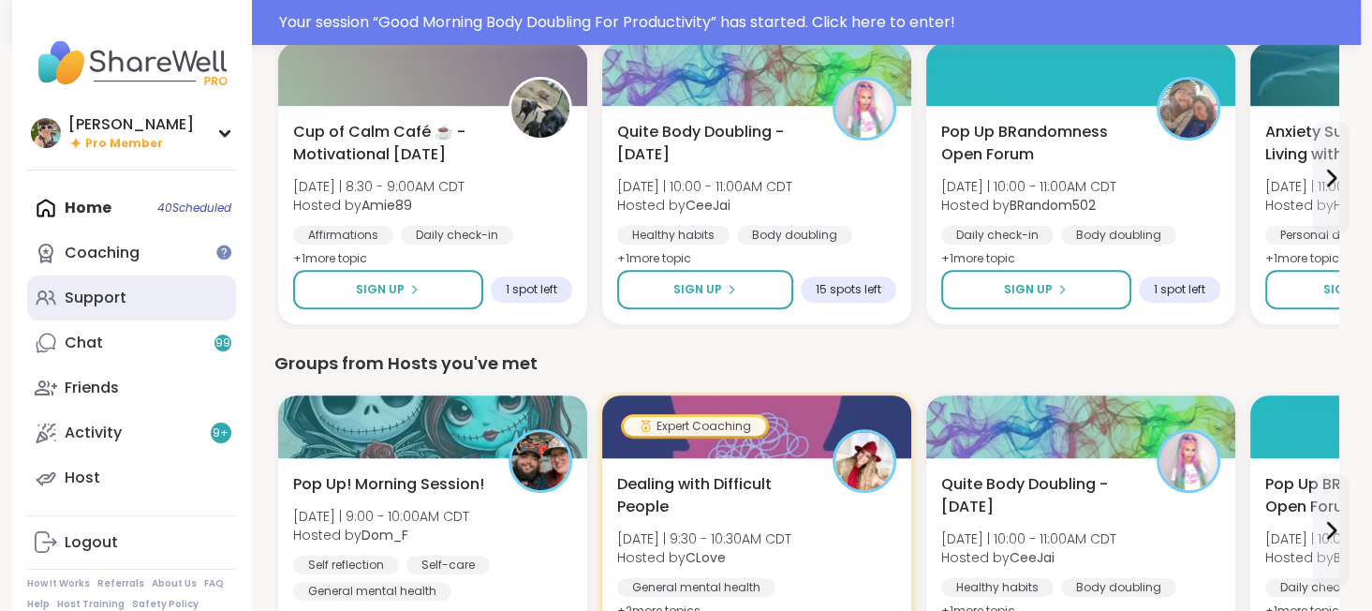 The image size is (1372, 611). What do you see at coordinates (385, 535) in the screenshot?
I see `b: Dom_F` at bounding box center [385, 535].